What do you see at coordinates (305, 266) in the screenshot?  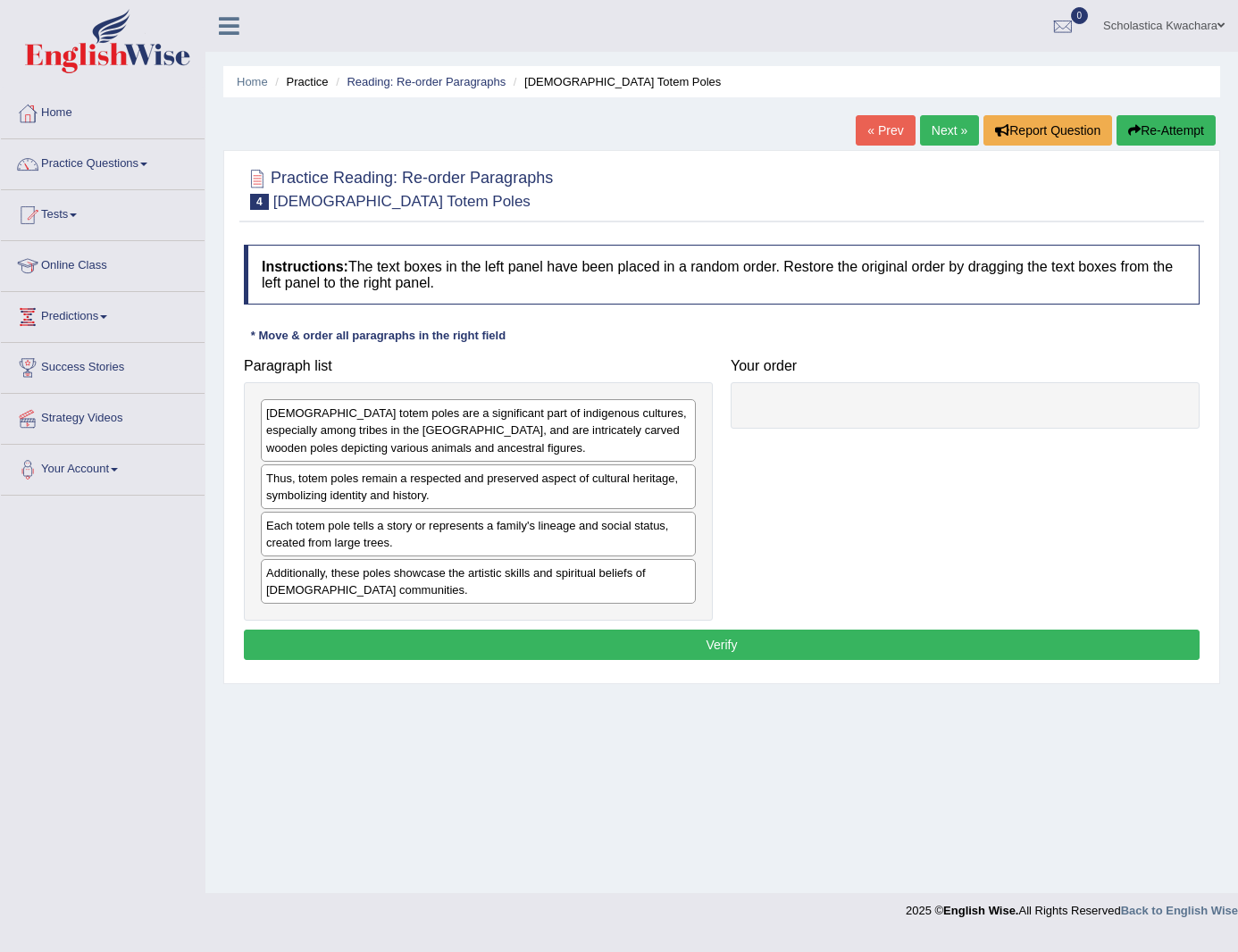 I see `b: Instructions:` at bounding box center [305, 266].